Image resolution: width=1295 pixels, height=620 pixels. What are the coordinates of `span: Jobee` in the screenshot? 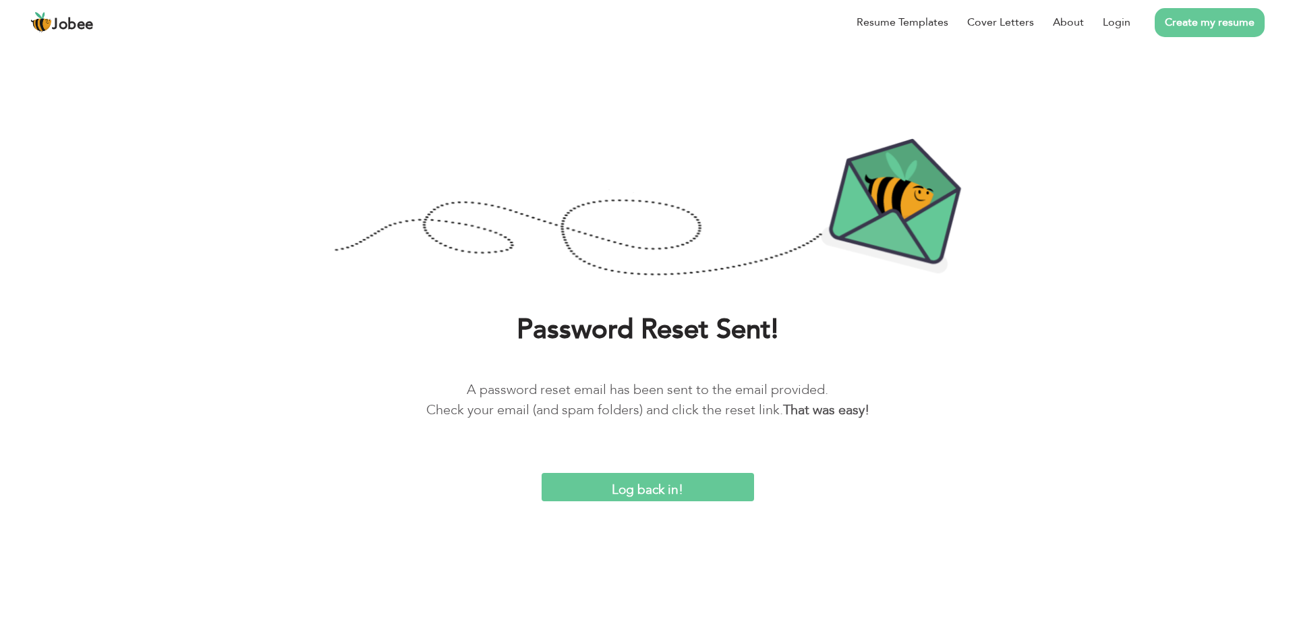 It's located at (73, 25).